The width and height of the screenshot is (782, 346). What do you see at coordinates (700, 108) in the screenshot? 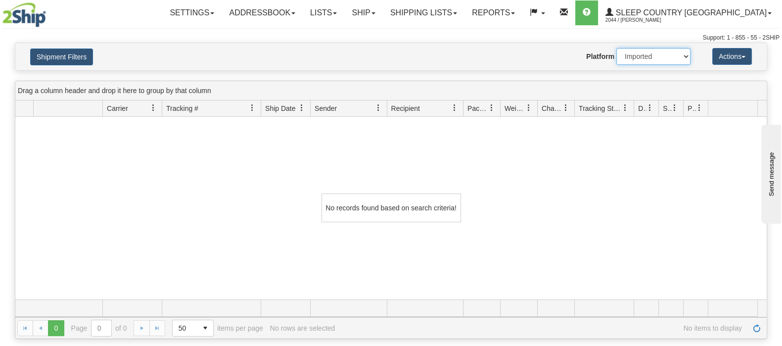
I see `a: Pickup Status filter column settings` at bounding box center [700, 108].